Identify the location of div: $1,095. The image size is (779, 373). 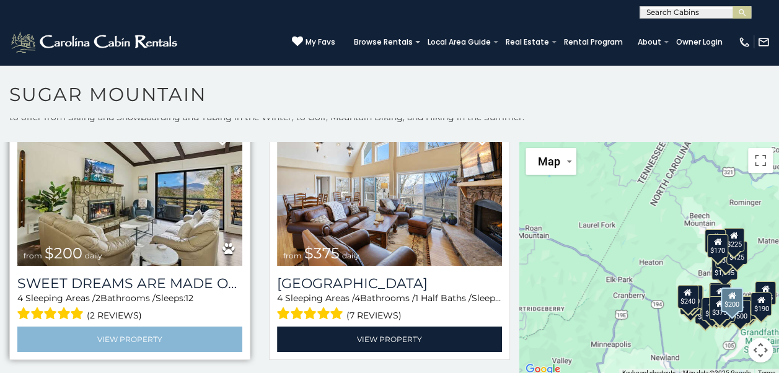
(724, 268).